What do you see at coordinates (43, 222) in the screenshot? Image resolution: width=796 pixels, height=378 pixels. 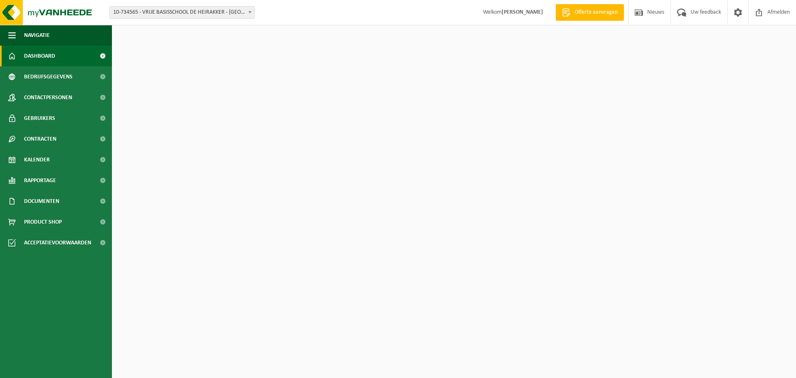 I see `span: Product Shop` at bounding box center [43, 222].